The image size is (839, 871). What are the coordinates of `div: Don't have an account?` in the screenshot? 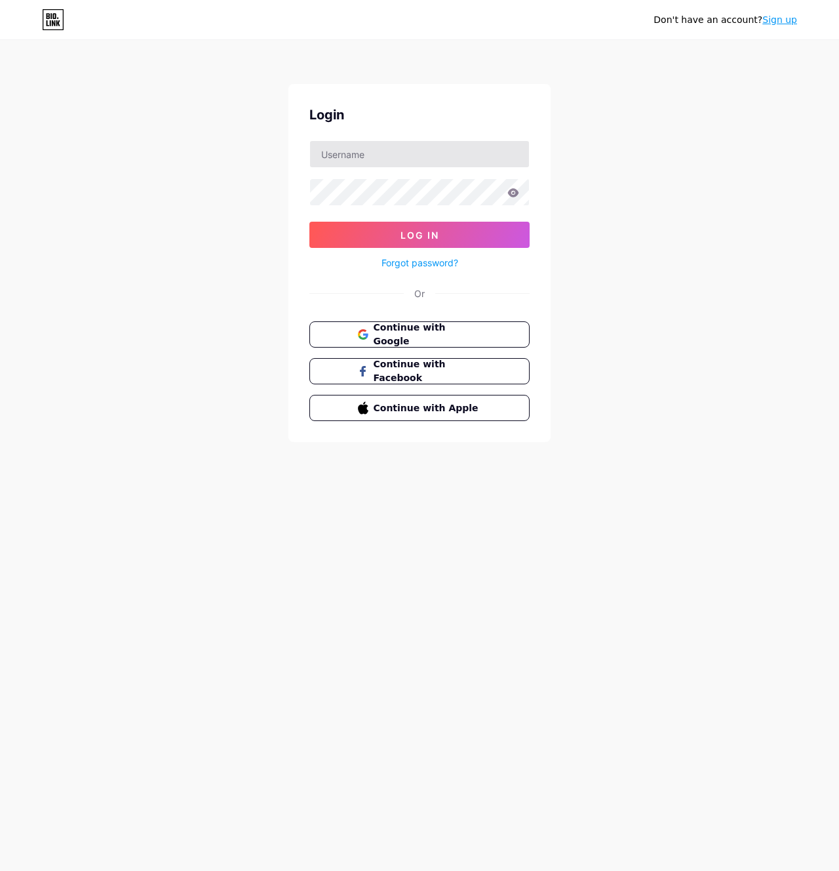 It's located at (725, 20).